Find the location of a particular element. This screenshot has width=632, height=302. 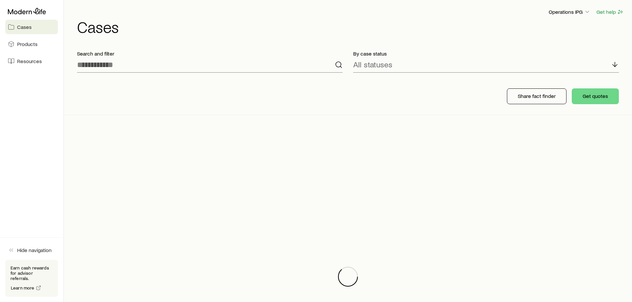

span: Hide navigation is located at coordinates (34, 250).